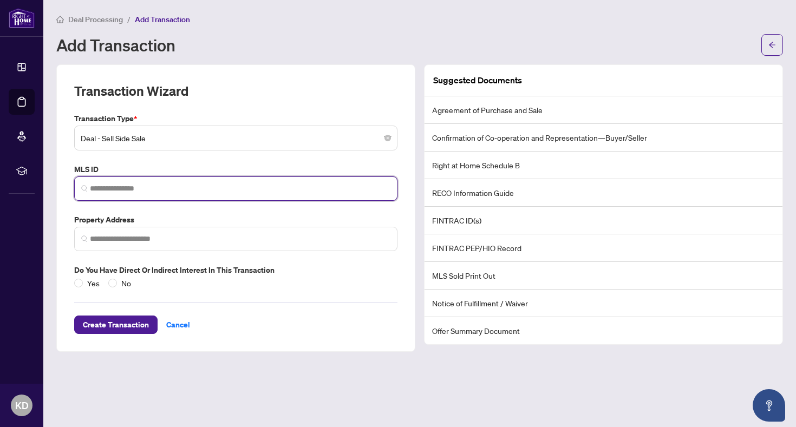 The image size is (796, 427). Describe the element at coordinates (95, 19) in the screenshot. I see `span: Deal Processing` at that location.